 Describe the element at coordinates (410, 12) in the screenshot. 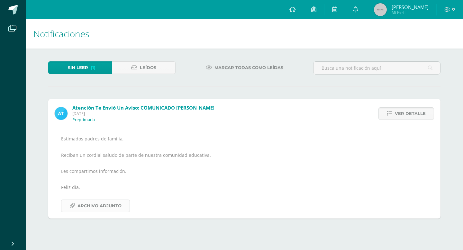

I see `span: Mi Perfil` at that location.